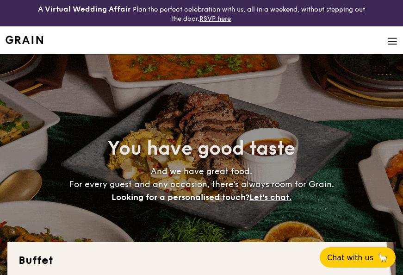 This screenshot has width=403, height=275. Describe the element at coordinates (24, 40) in the screenshot. I see `a: Logotype` at that location.